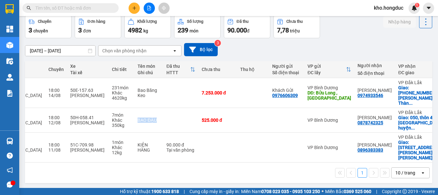 The width and height of the screenshot is (438, 195). Describe the element at coordinates (181, 150) in the screenshot. I see `div: Tại văn phòng` at that location.